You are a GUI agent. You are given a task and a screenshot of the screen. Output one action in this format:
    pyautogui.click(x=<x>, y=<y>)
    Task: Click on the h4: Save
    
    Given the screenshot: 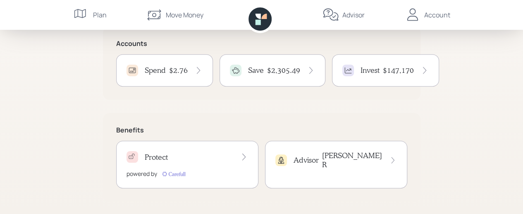 What is the action you would take?
    pyautogui.click(x=256, y=70)
    